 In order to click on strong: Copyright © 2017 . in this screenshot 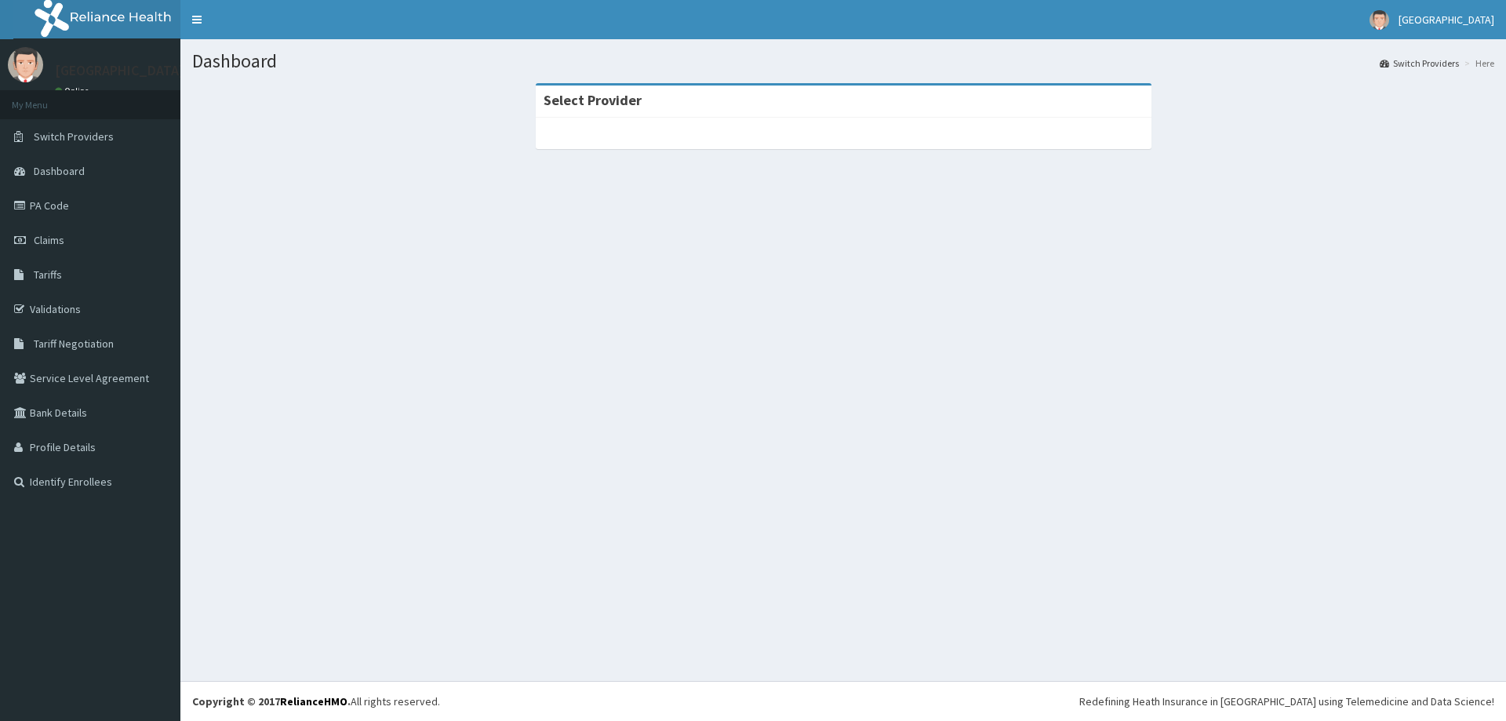, I will do `click(271, 701)`.